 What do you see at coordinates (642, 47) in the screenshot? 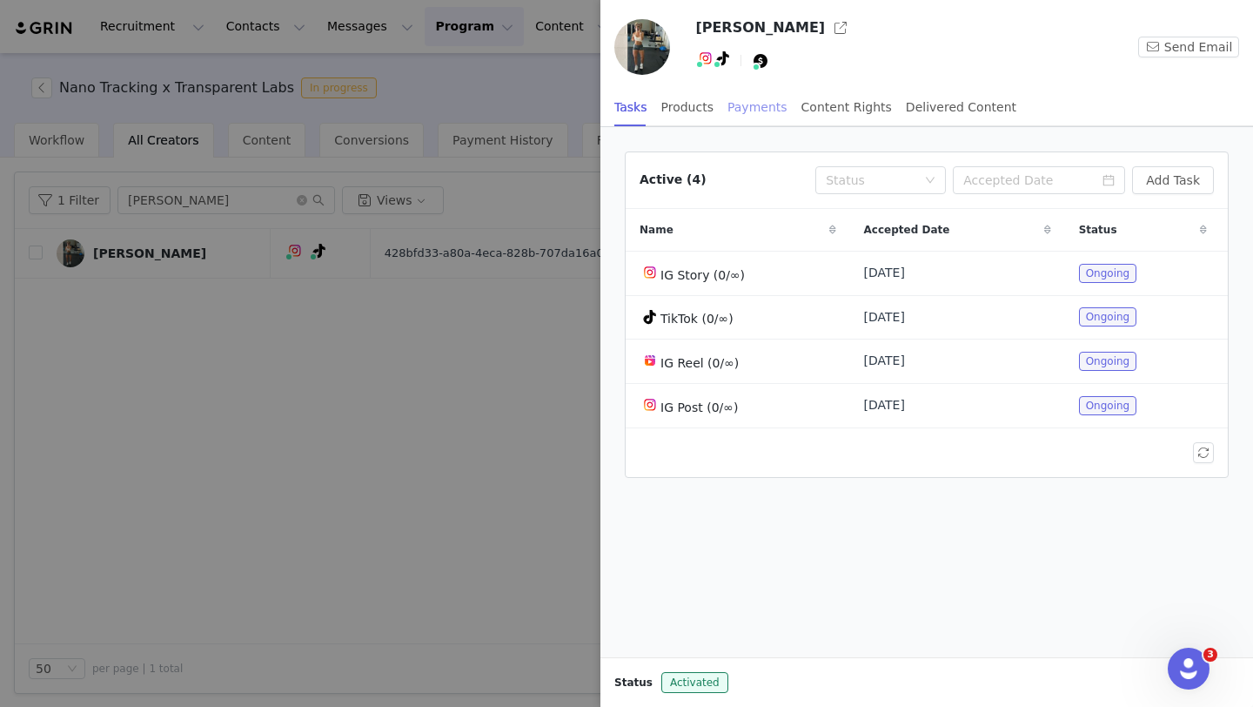
I see `img: 6aafb5ab-b90a-45d9-8ff3-4fa66567e410.jpg` at bounding box center [642, 47].